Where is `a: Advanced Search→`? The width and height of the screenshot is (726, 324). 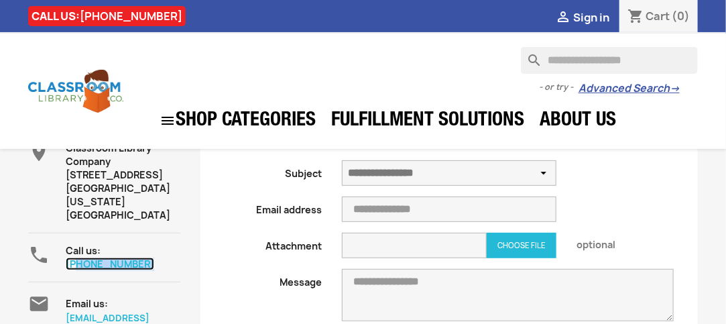
a: Advanced Search→ is located at coordinates (628, 88).